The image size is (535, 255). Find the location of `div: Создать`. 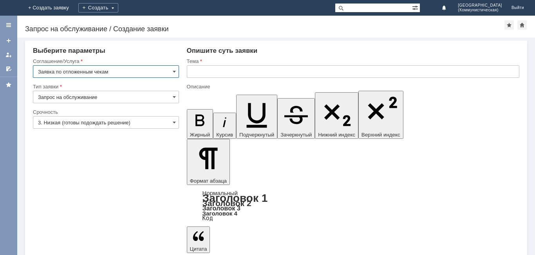

div: Создать is located at coordinates (98, 8).